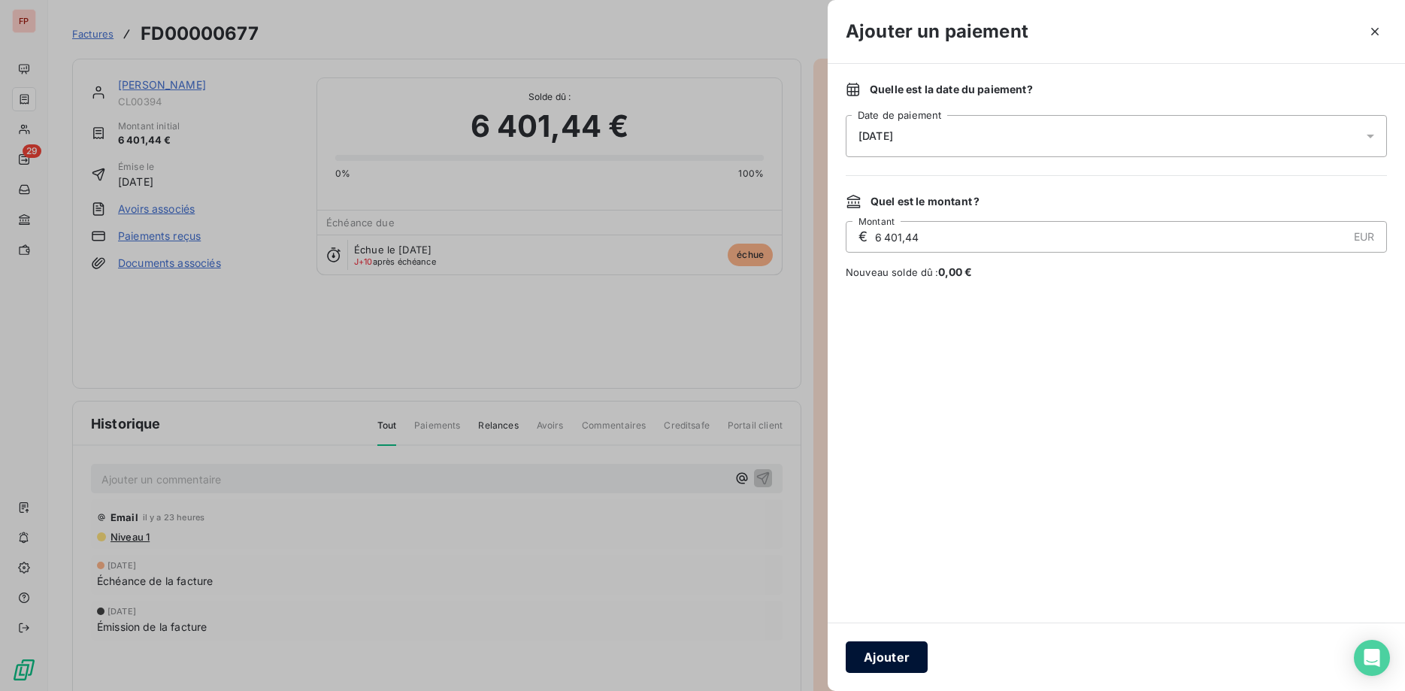 This screenshot has height=691, width=1405. I want to click on div: Open Intercom Messenger, so click(1372, 658).